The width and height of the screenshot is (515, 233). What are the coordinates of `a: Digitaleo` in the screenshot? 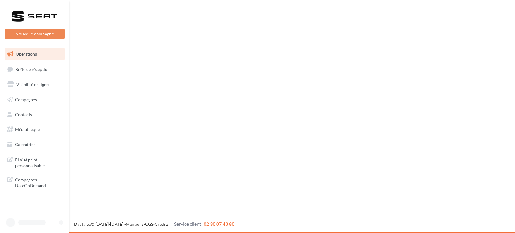 It's located at (82, 224).